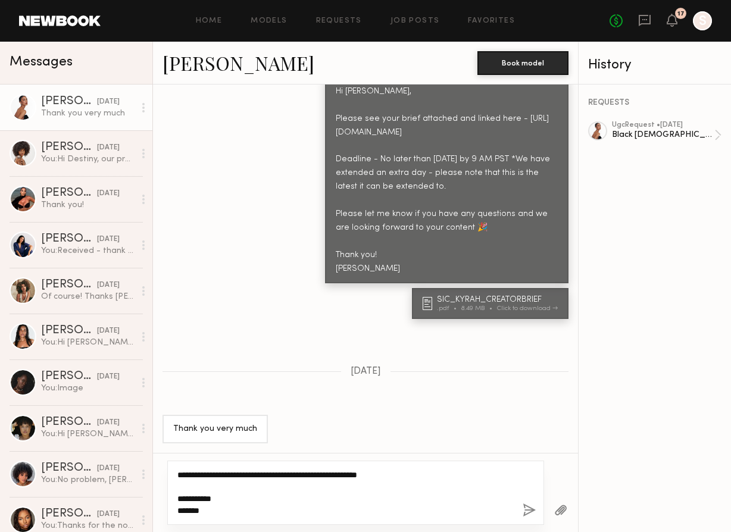  What do you see at coordinates (269, 21) in the screenshot?
I see `a: Models` at bounding box center [269, 21].